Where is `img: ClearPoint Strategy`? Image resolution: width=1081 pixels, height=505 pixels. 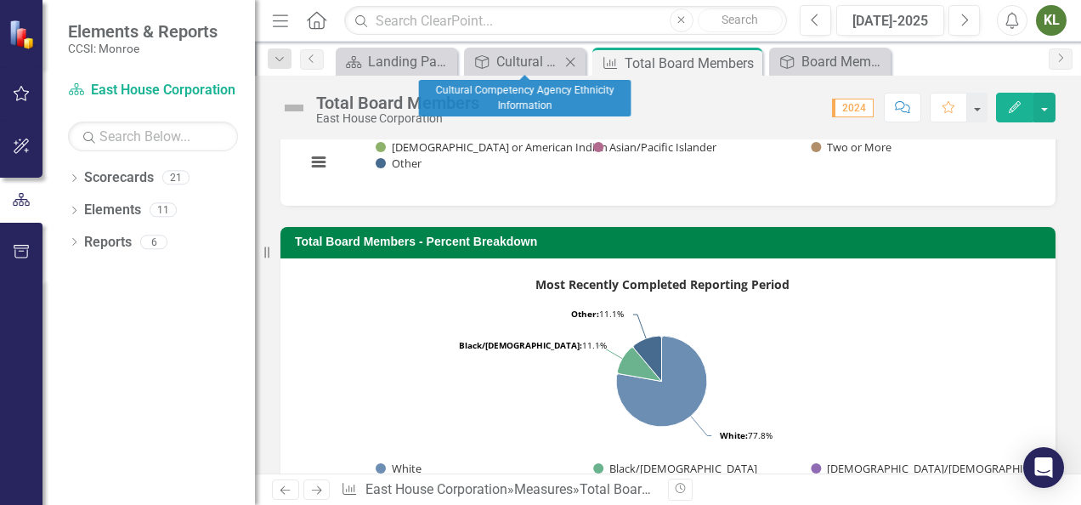 img: ClearPoint Strategy is located at coordinates (23, 34).